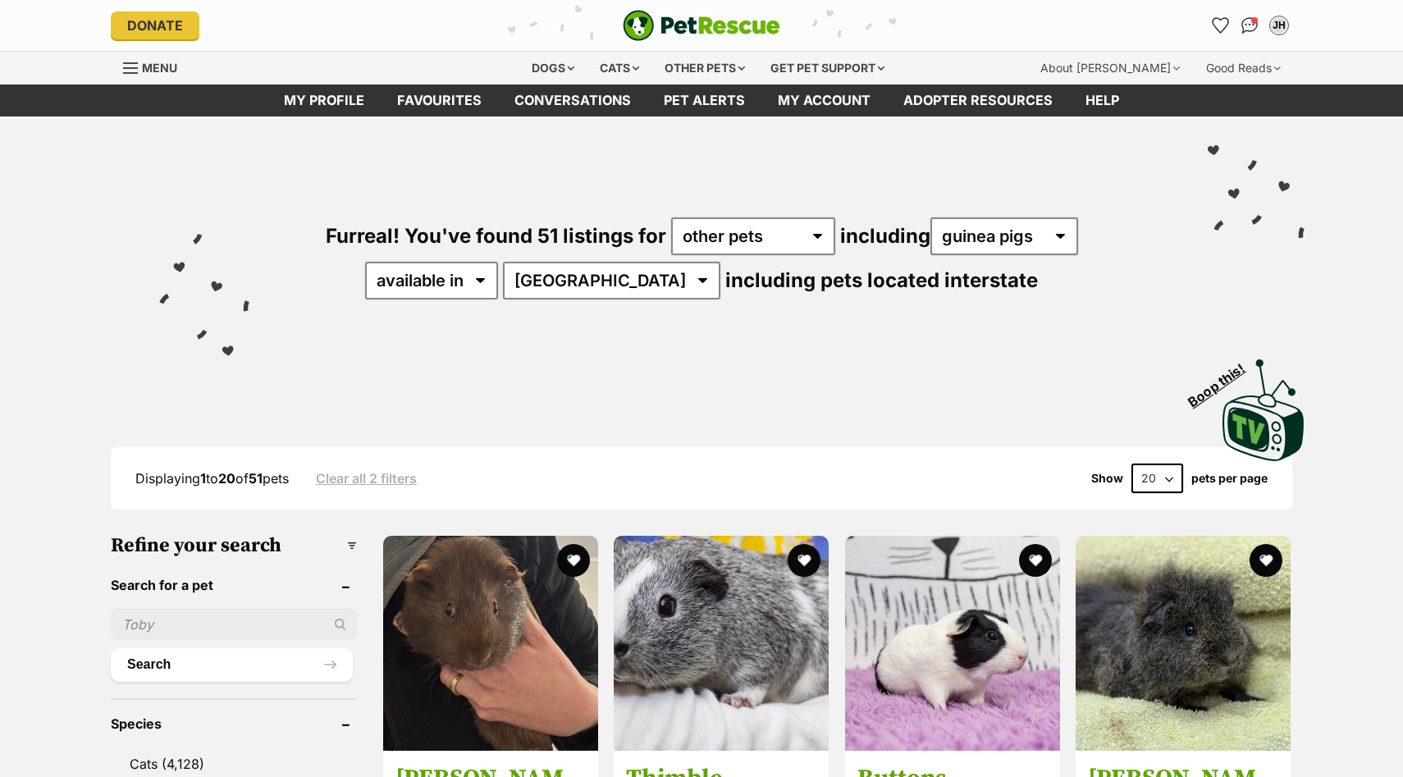  I want to click on strong: 20, so click(226, 478).